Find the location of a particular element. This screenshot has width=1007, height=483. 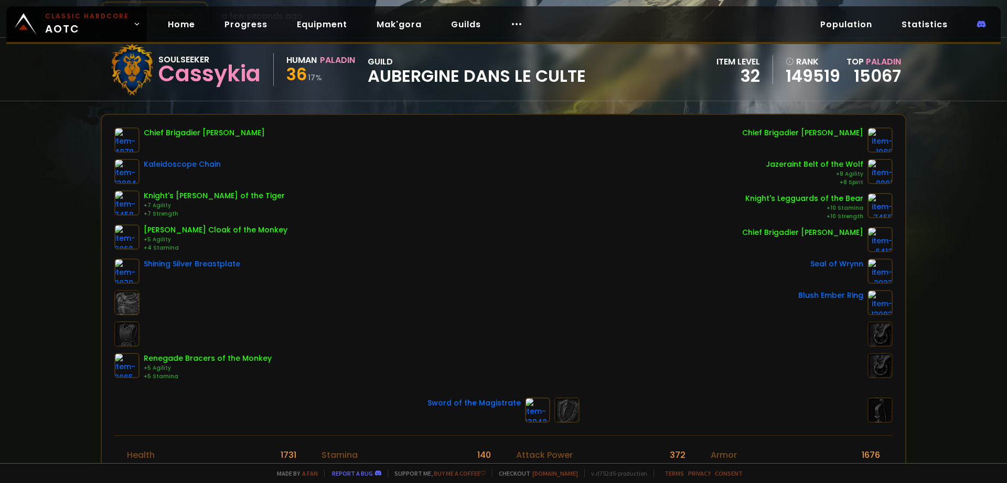

a: Consent is located at coordinates (728, 473).